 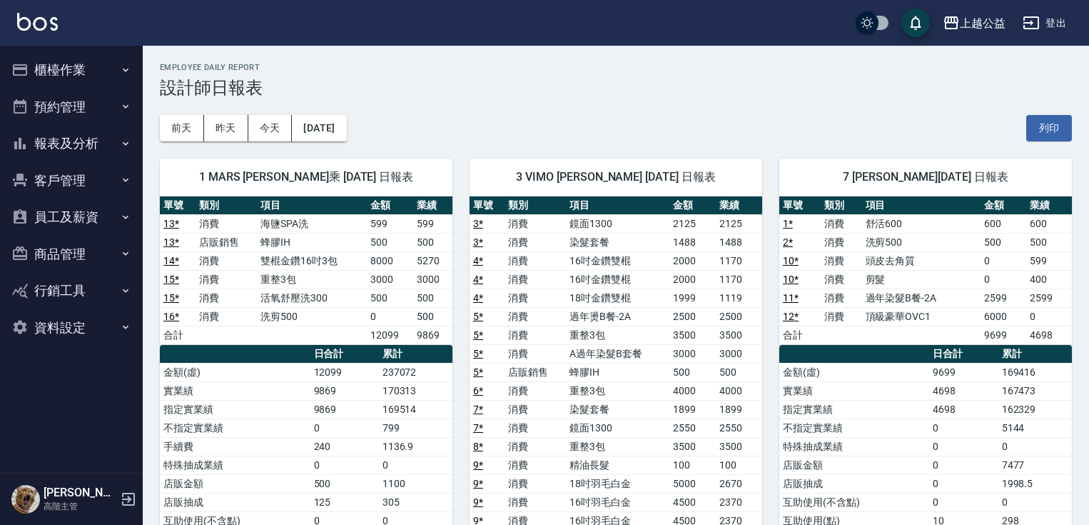 What do you see at coordinates (739, 279) in the screenshot?
I see `td: 1170` at bounding box center [739, 279].